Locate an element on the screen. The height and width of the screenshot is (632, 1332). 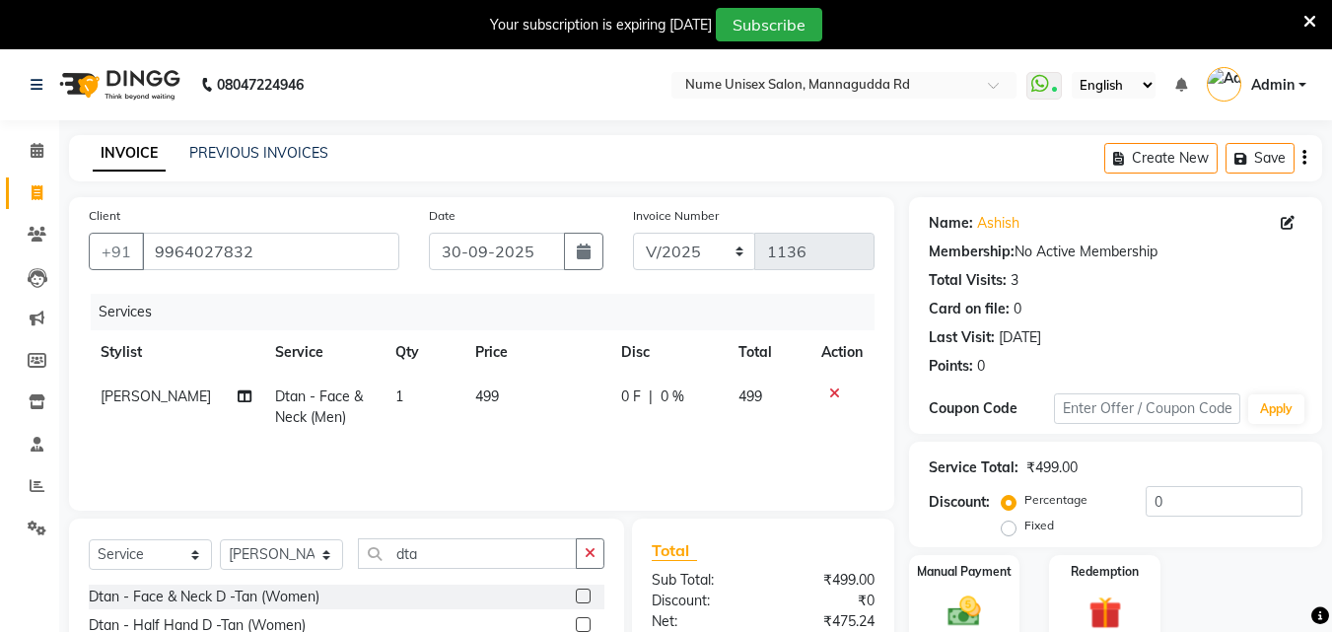
th: Disc is located at coordinates (667, 352).